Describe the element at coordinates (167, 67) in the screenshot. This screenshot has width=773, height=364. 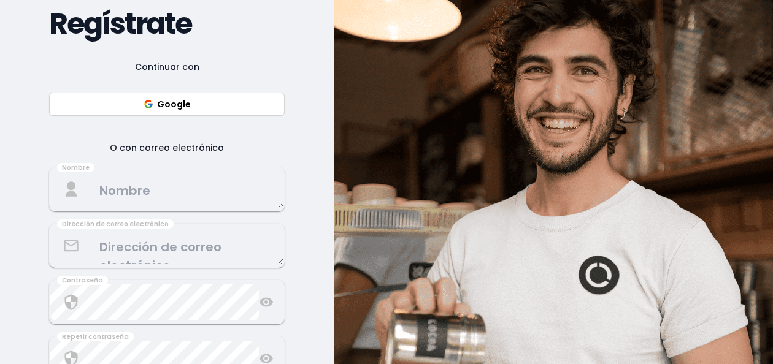
I see `font: Continuar con` at that location.